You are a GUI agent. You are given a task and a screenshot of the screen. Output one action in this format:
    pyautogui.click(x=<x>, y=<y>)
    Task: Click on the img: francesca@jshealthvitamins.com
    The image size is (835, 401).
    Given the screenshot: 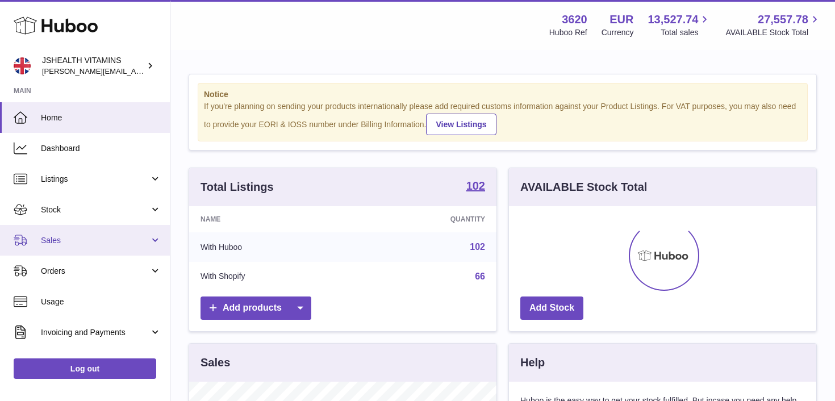 What is the action you would take?
    pyautogui.click(x=22, y=66)
    